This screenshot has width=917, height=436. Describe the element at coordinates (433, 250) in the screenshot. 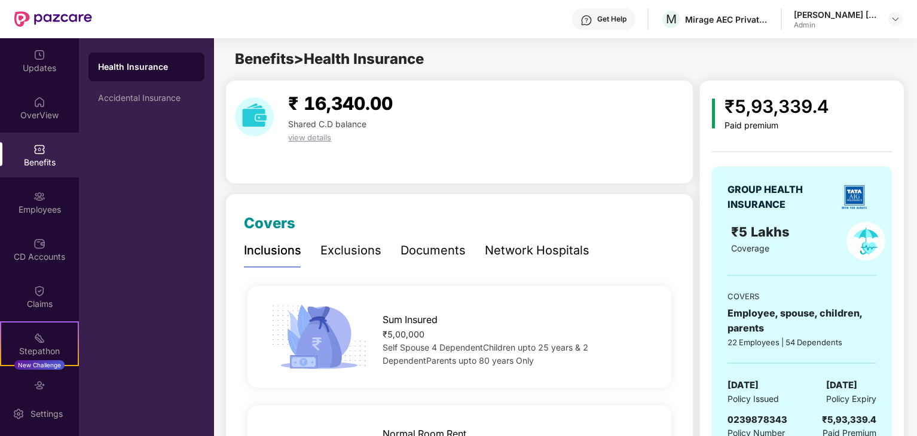

I see `div: Documents` at that location.